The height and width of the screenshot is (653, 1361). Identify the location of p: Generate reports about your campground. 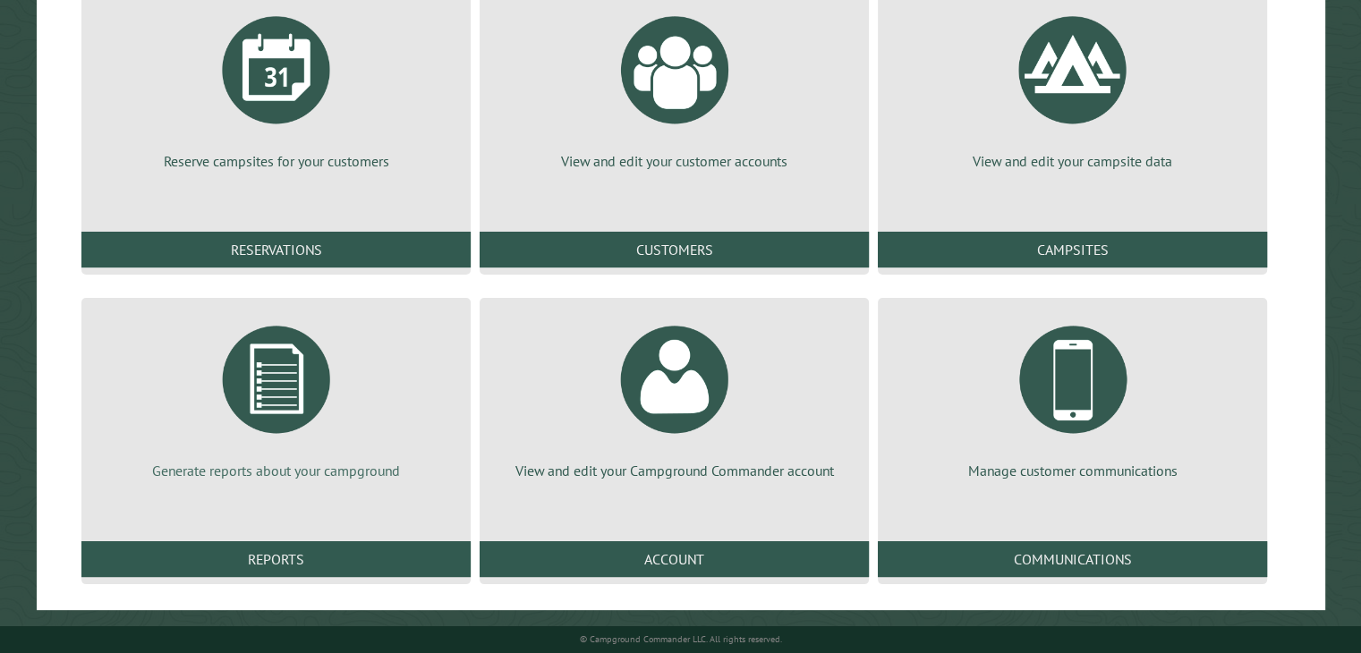
(276, 471).